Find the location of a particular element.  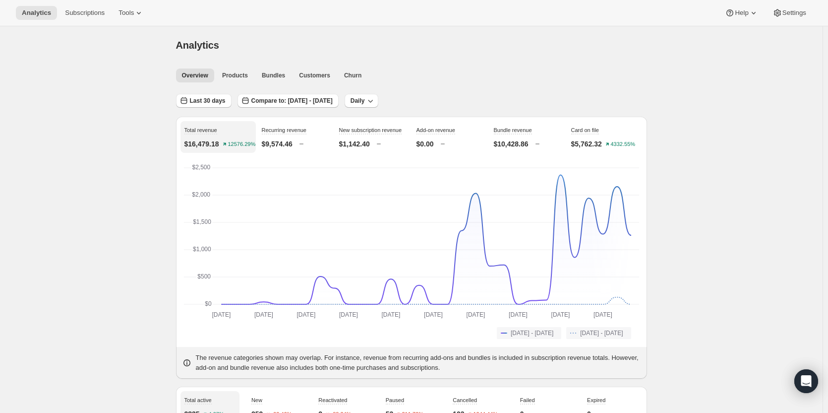

span: Paused is located at coordinates (395, 400).